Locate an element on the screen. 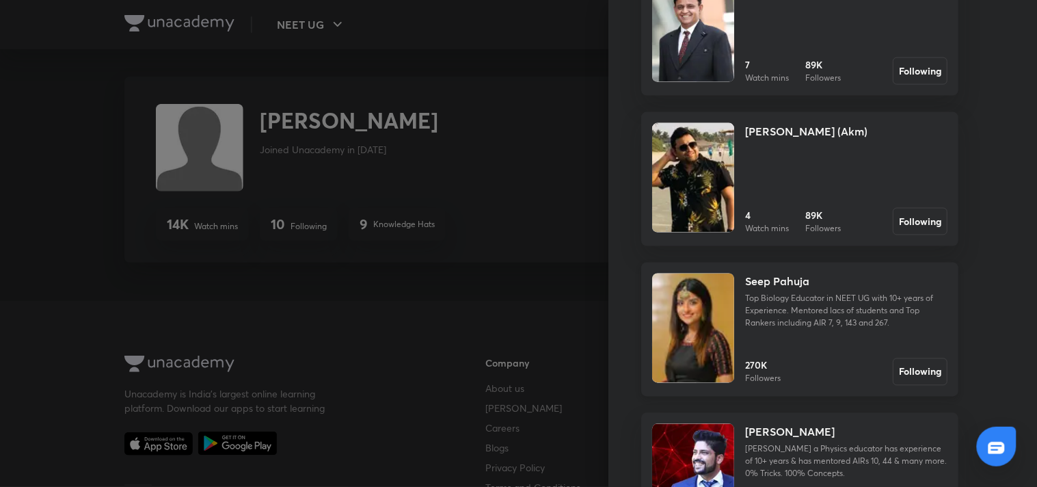 The image size is (1037, 487). h4: Seep Pahuja is located at coordinates (777, 282).